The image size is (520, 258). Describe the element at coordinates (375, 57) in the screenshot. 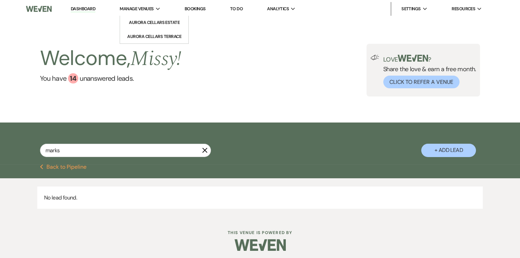

I see `img: loud-speaker-illustration.svg` at that location.